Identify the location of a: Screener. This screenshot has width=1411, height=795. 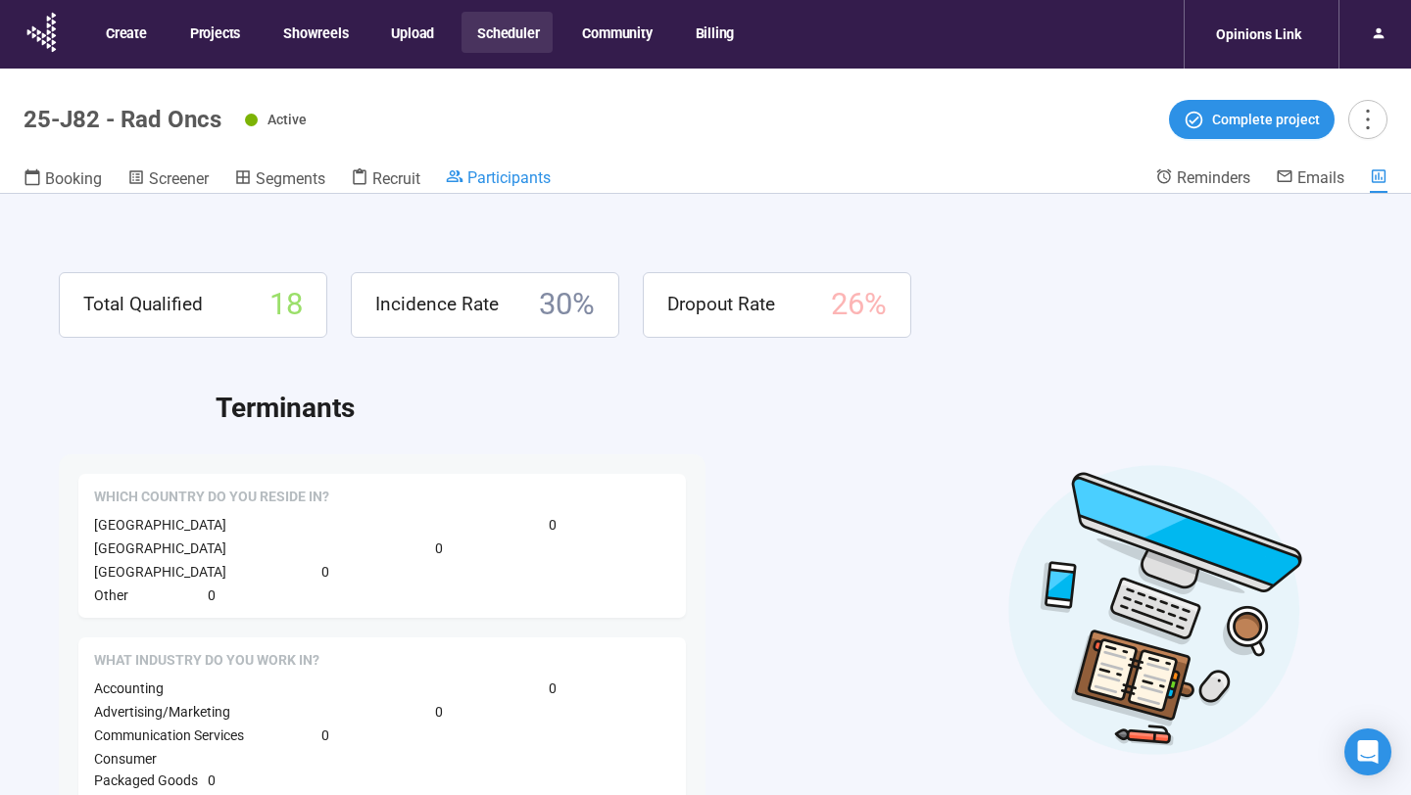
(168, 180).